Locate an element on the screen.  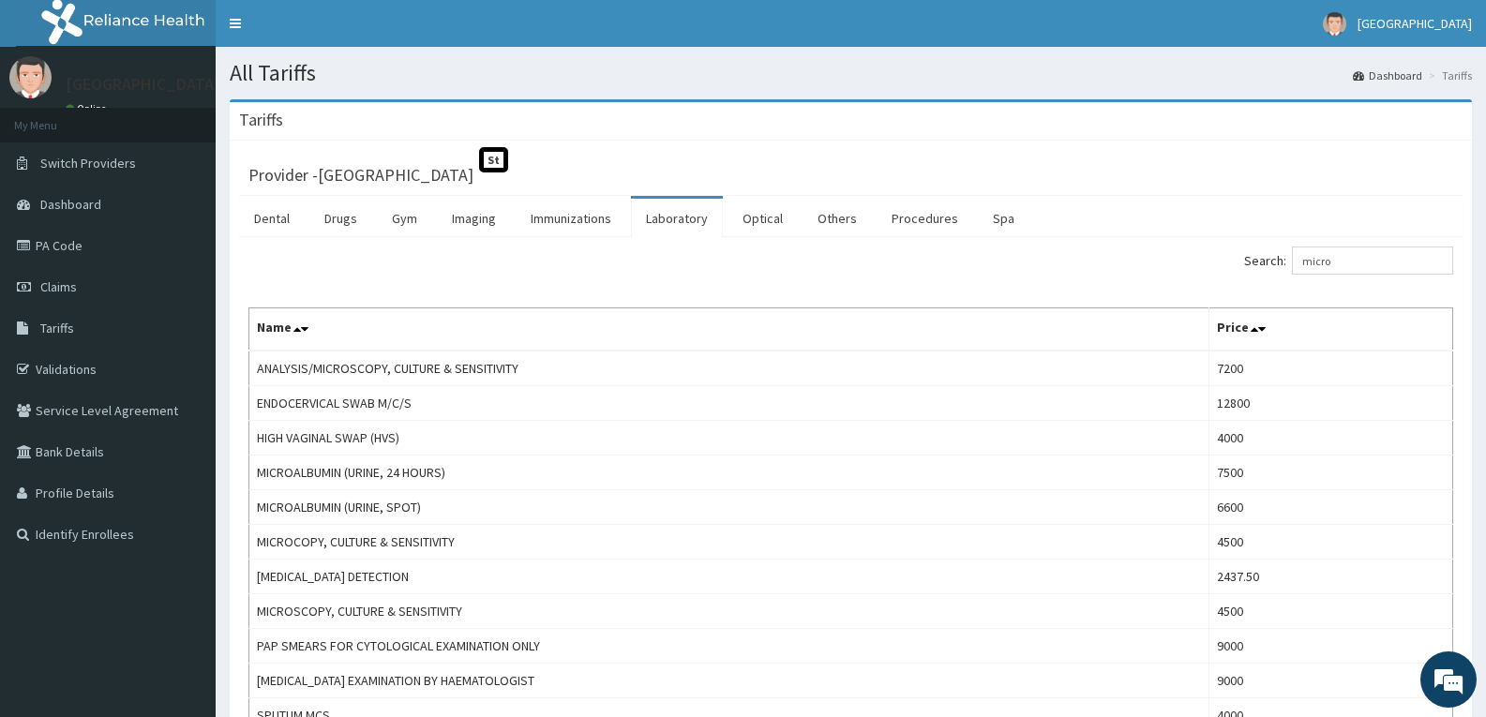
td: 4000 is located at coordinates (1330, 438).